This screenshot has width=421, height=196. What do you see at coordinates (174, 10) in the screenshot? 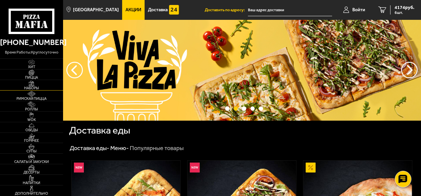
I see `img: 15daf4d41897b9f0e9f617042186c801.svg` at bounding box center [174, 10].